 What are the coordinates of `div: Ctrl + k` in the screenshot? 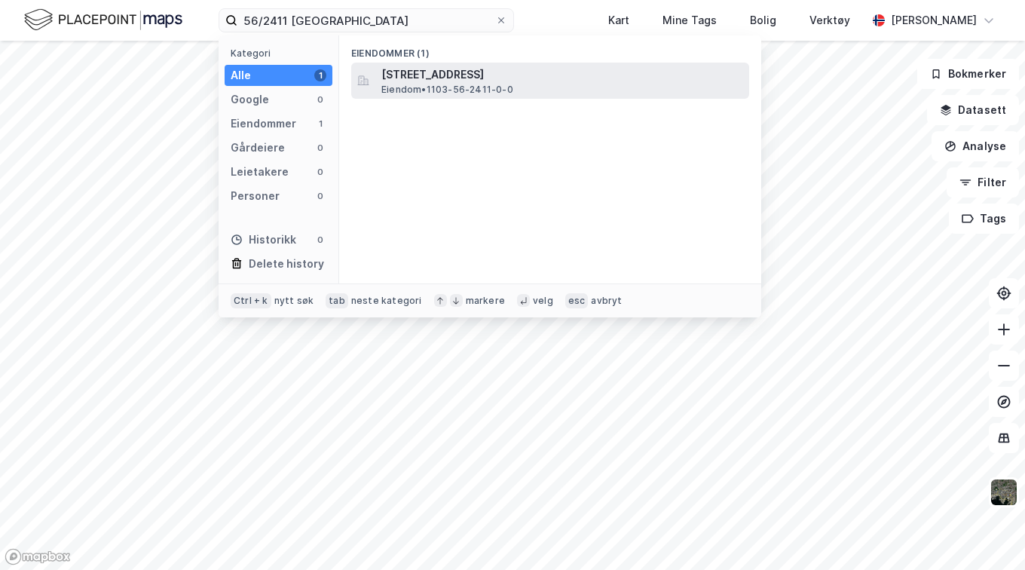 It's located at (251, 301).